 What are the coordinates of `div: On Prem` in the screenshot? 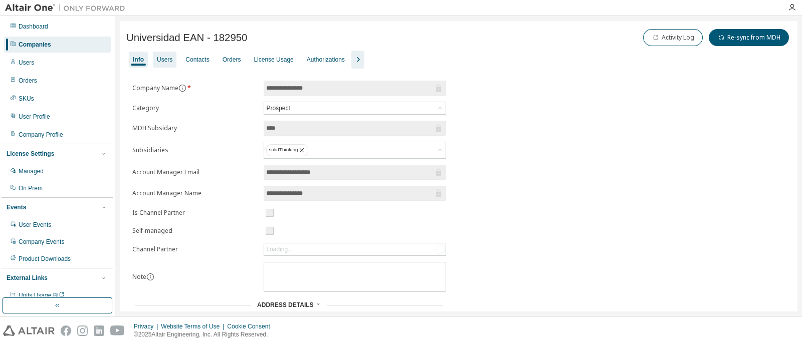 It's located at (31, 188).